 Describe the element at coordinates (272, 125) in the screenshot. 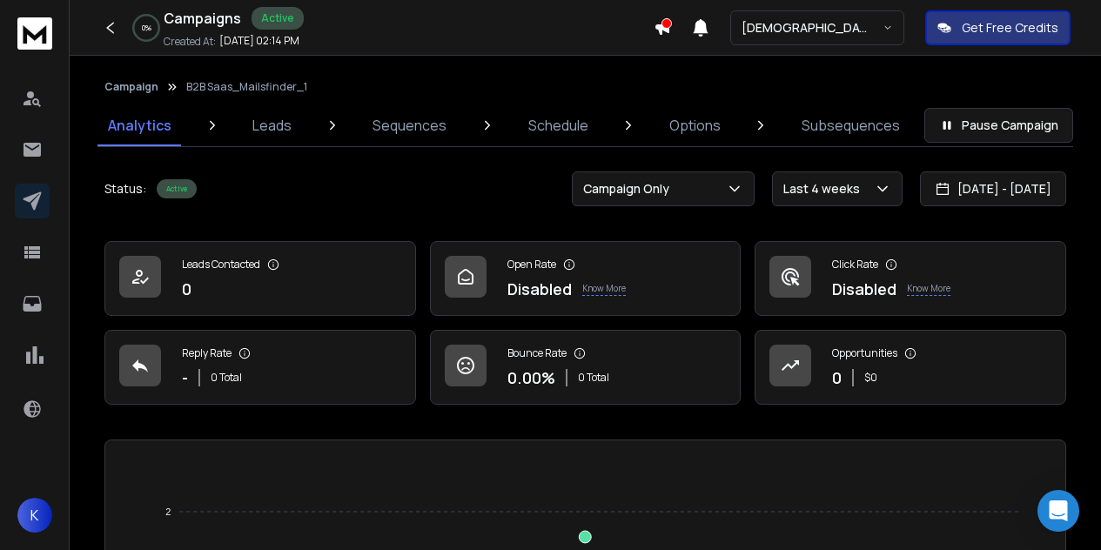

I see `a: Leads` at that location.